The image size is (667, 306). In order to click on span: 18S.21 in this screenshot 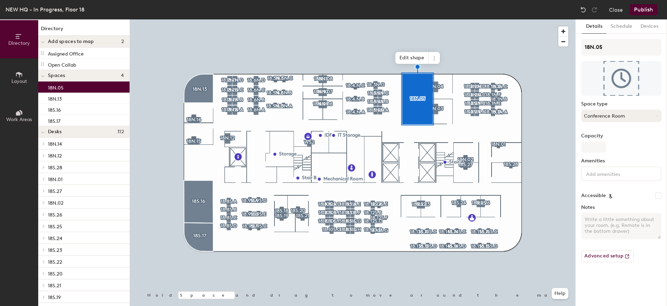, I will do `click(55, 286)`.